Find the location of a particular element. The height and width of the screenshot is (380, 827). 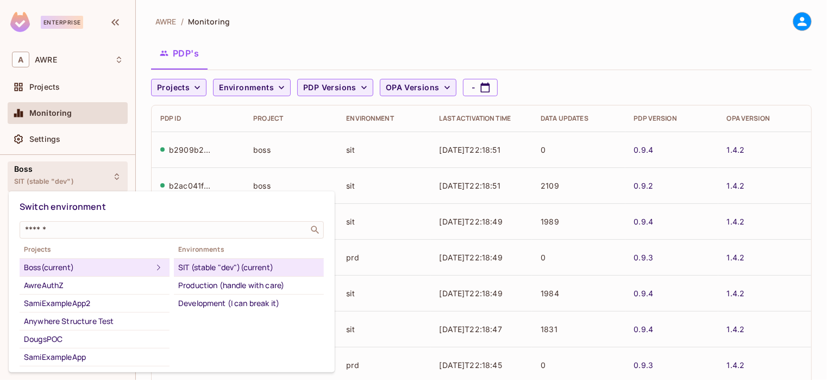

span: Environments is located at coordinates (249, 249).